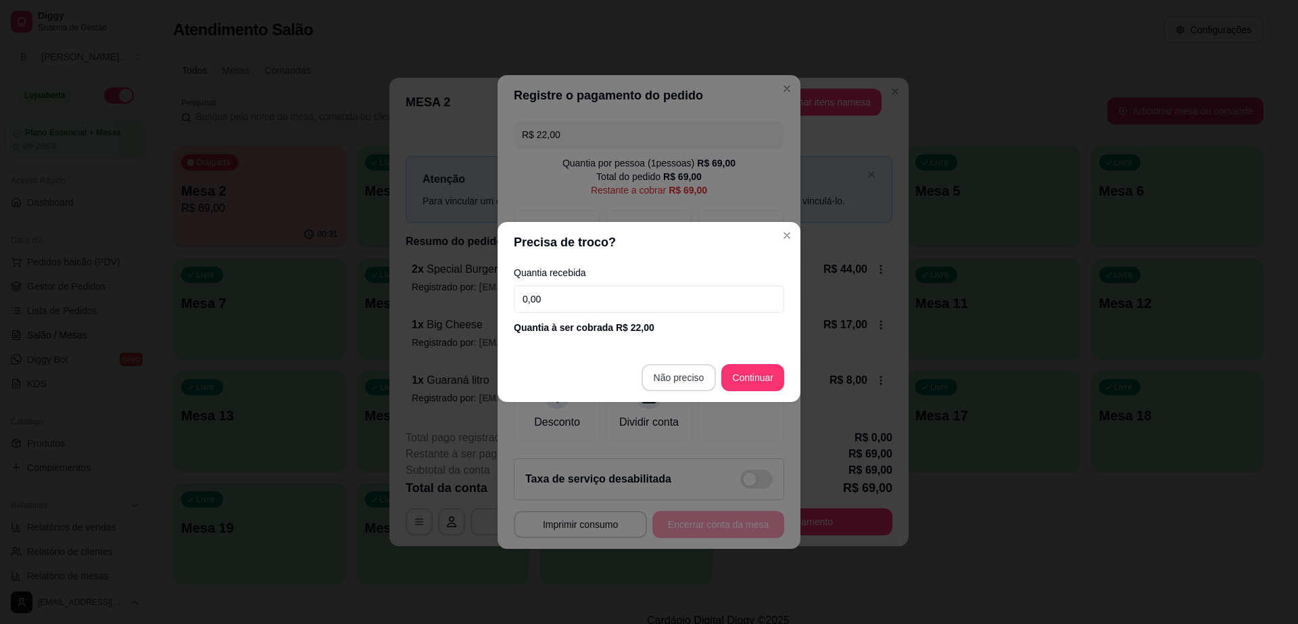 The width and height of the screenshot is (1298, 624). I want to click on button: Não preciso, so click(679, 377).